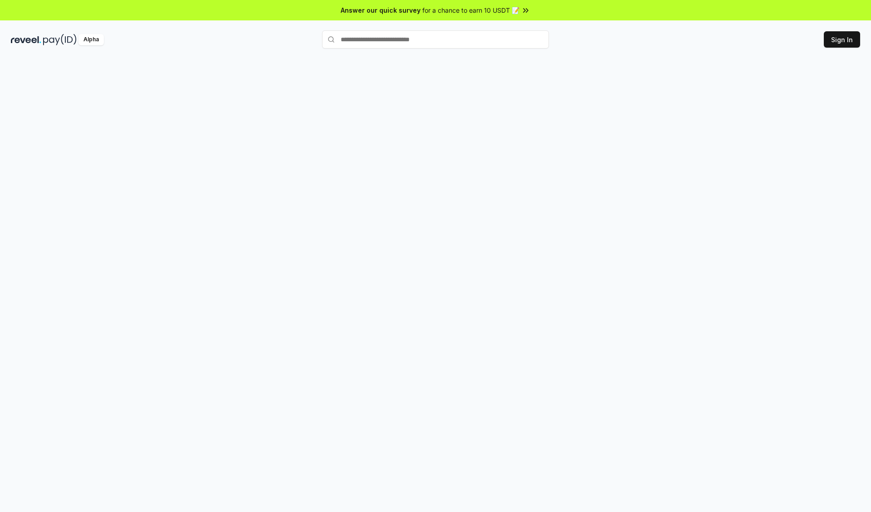 This screenshot has width=871, height=512. Describe the element at coordinates (381, 10) in the screenshot. I see `span: Answer our quick survey` at that location.